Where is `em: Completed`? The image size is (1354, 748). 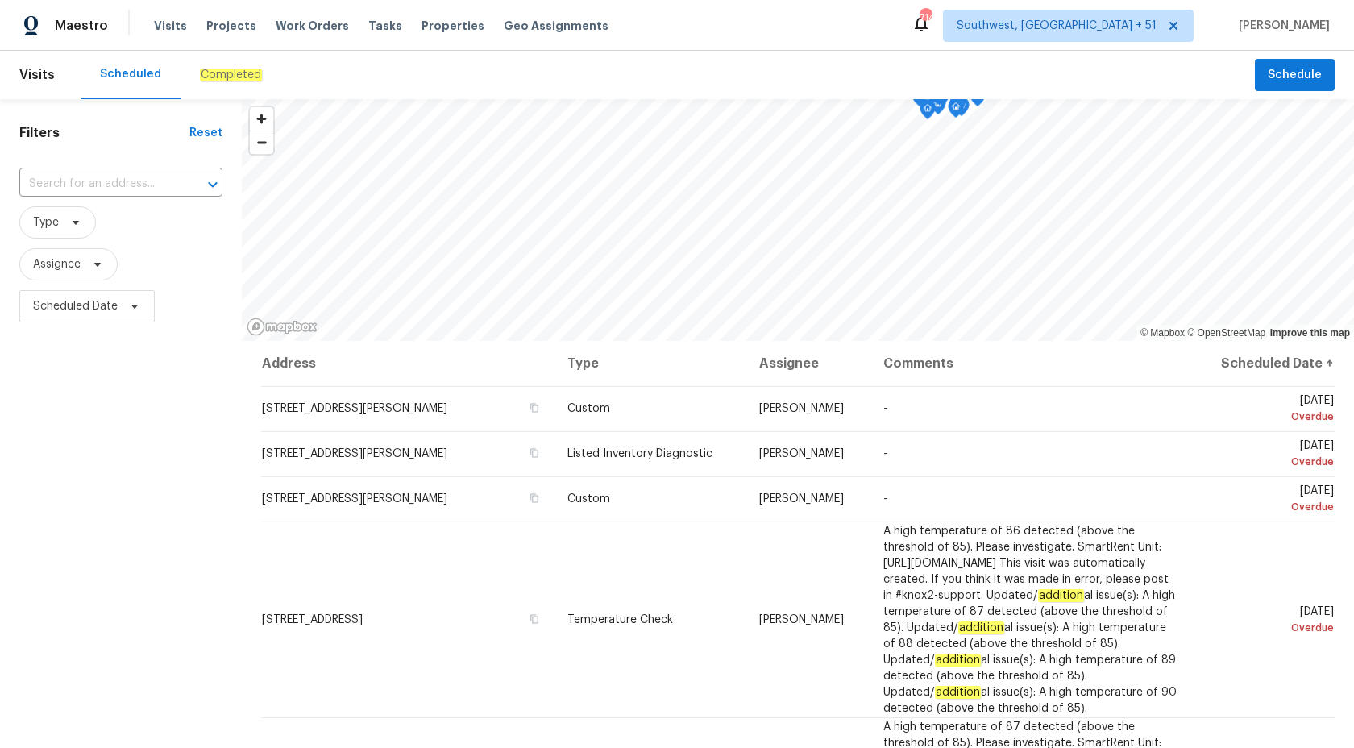 em: Completed is located at coordinates (230, 75).